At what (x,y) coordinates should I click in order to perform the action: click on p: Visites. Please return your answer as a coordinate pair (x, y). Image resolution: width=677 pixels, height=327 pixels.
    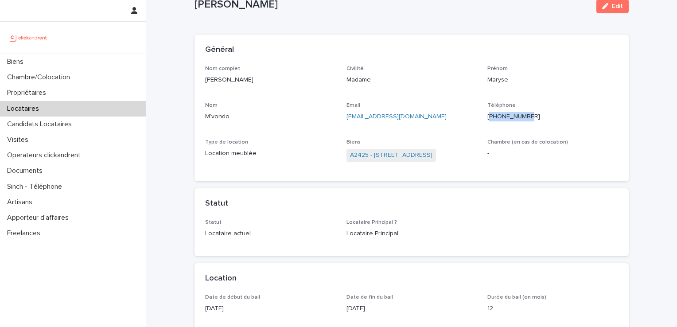
    Looking at the image, I should click on (20, 140).